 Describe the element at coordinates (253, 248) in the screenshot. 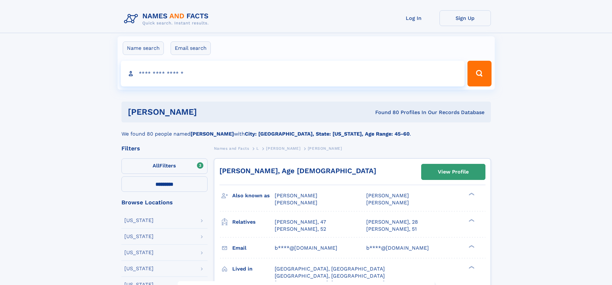

I see `h3: Email` at that location.